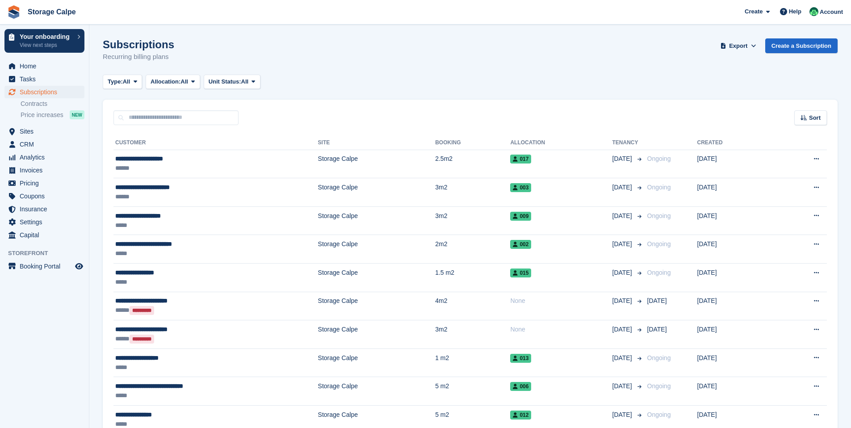 This screenshot has height=428, width=851. Describe the element at coordinates (795, 12) in the screenshot. I see `span: Help` at that location.